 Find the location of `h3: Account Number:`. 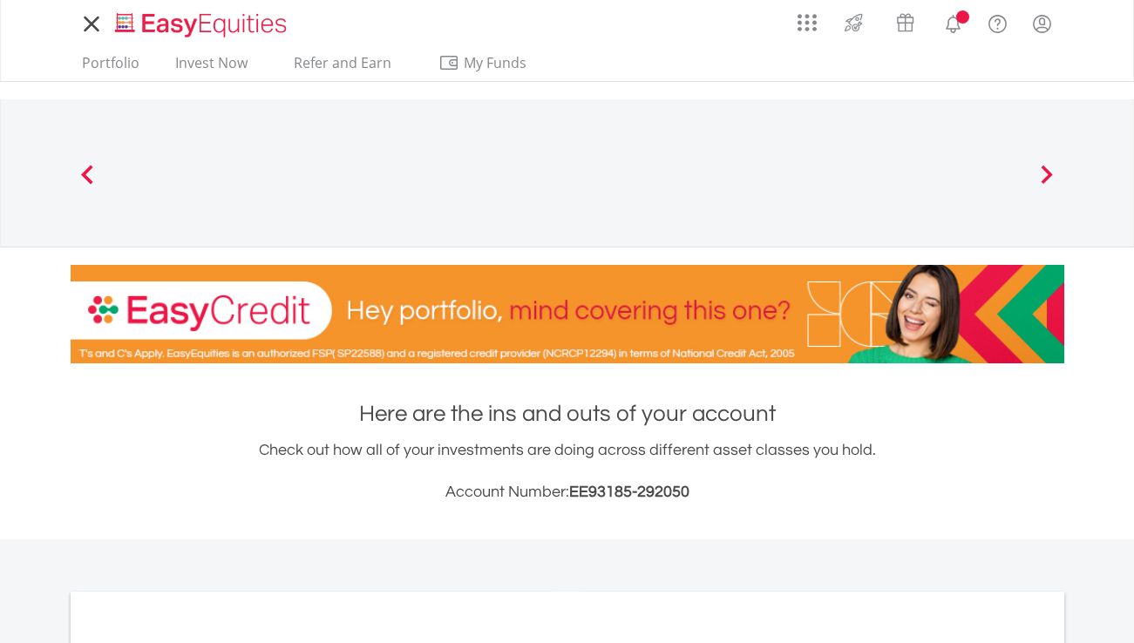

h3: Account Number: is located at coordinates (567, 492).